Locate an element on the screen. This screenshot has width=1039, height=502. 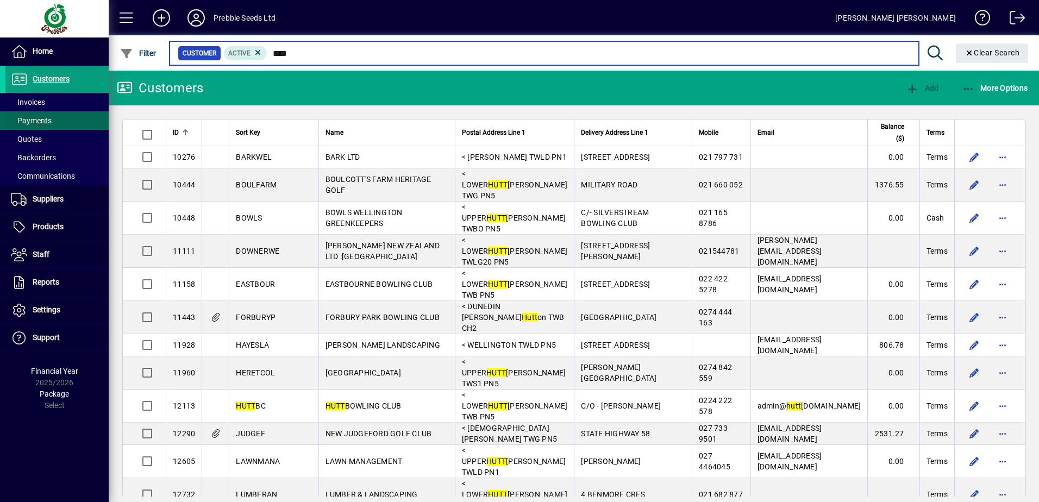
span: More Options is located at coordinates (995, 88).